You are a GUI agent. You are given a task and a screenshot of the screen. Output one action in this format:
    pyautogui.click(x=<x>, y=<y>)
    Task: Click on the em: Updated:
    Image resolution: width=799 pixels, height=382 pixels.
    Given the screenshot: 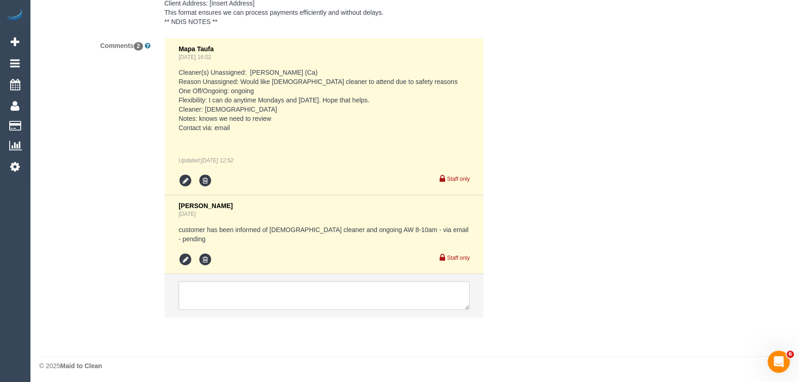 What is the action you would take?
    pyautogui.click(x=206, y=161)
    